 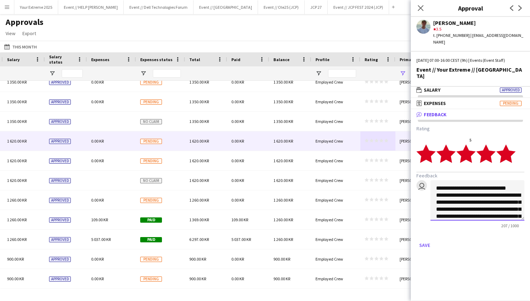 What do you see at coordinates (20, 47) in the screenshot?
I see `button: This Month` at bounding box center [20, 47].